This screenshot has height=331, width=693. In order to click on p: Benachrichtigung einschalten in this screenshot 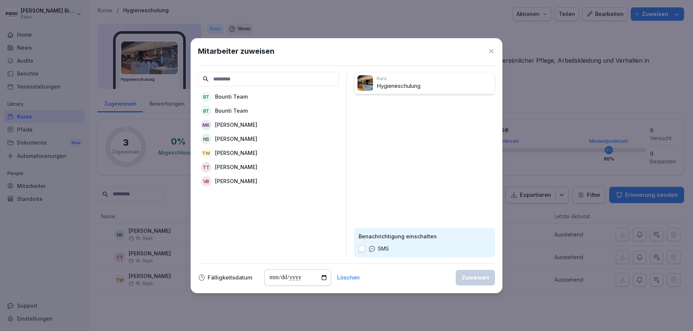, I will do `click(425, 236)`.